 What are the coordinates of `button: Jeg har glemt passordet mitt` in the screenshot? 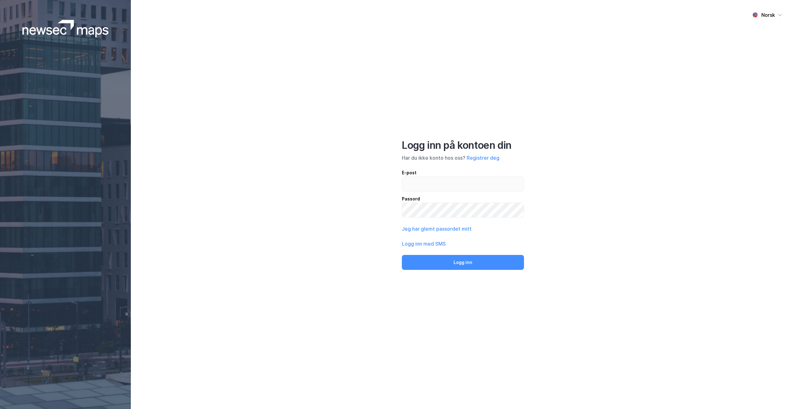 It's located at (437, 229).